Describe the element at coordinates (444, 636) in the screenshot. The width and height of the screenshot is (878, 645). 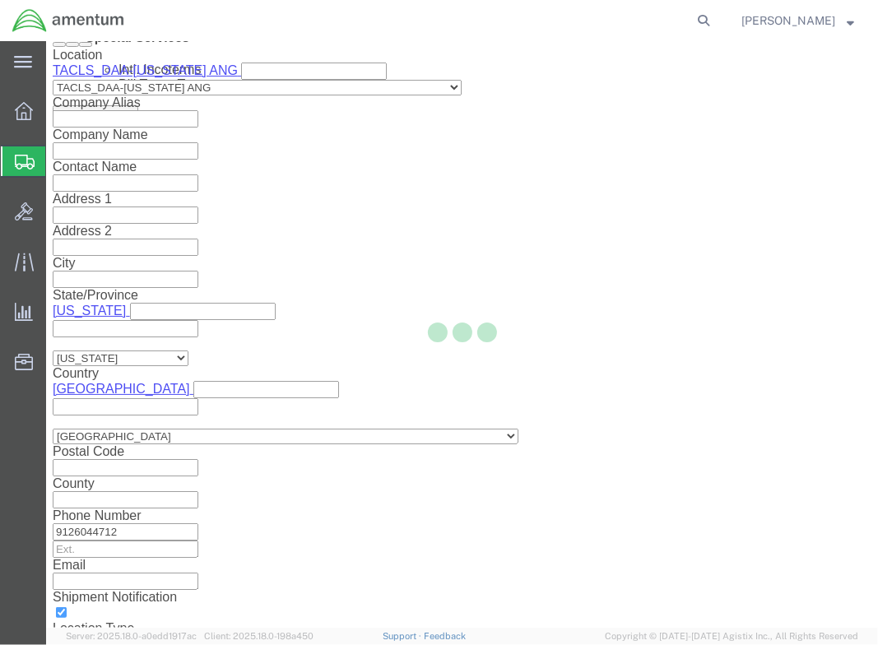
I see `a: Feedback` at that location.